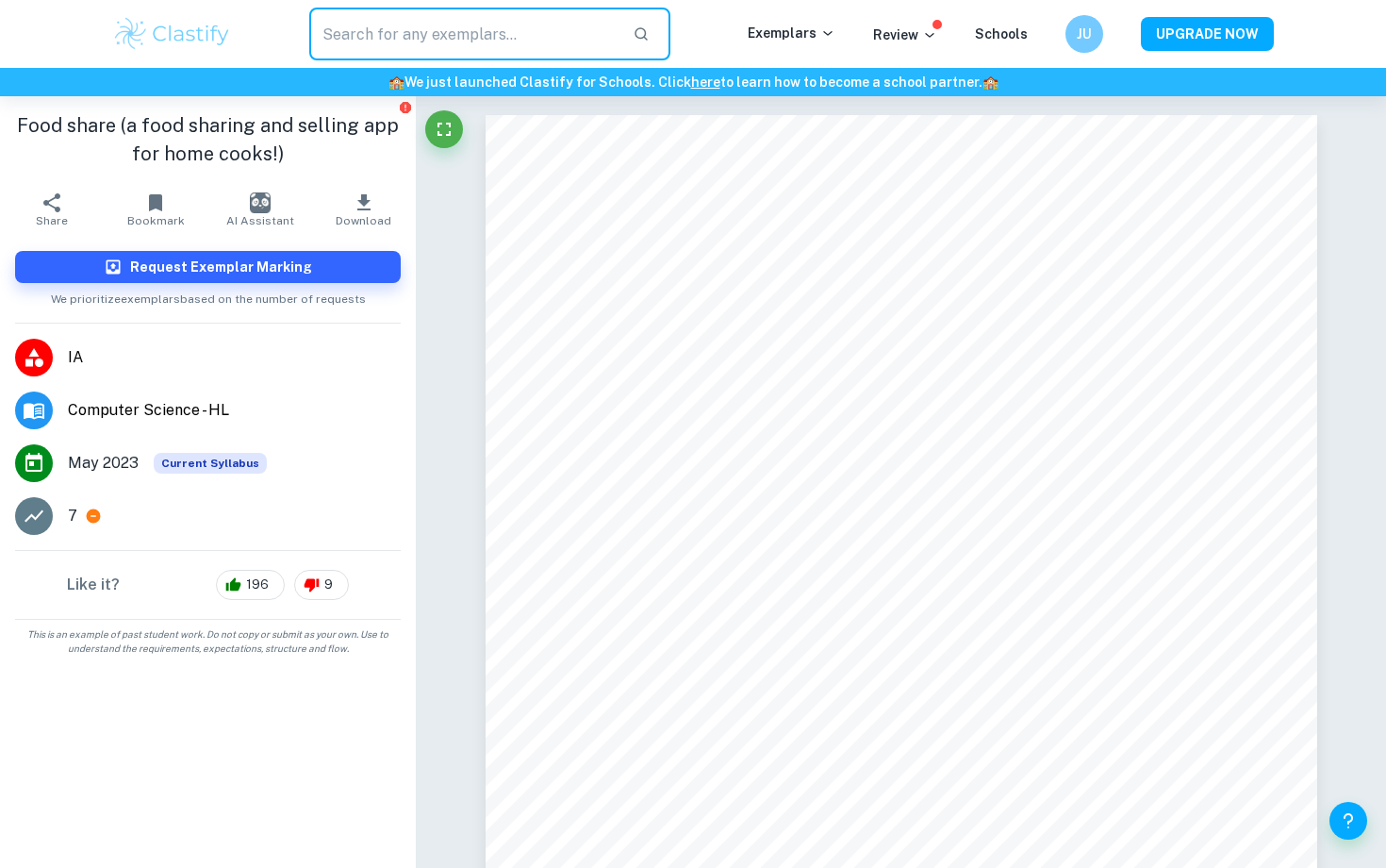  Describe the element at coordinates (363, 220) in the screenshot. I see `span: Download` at that location.